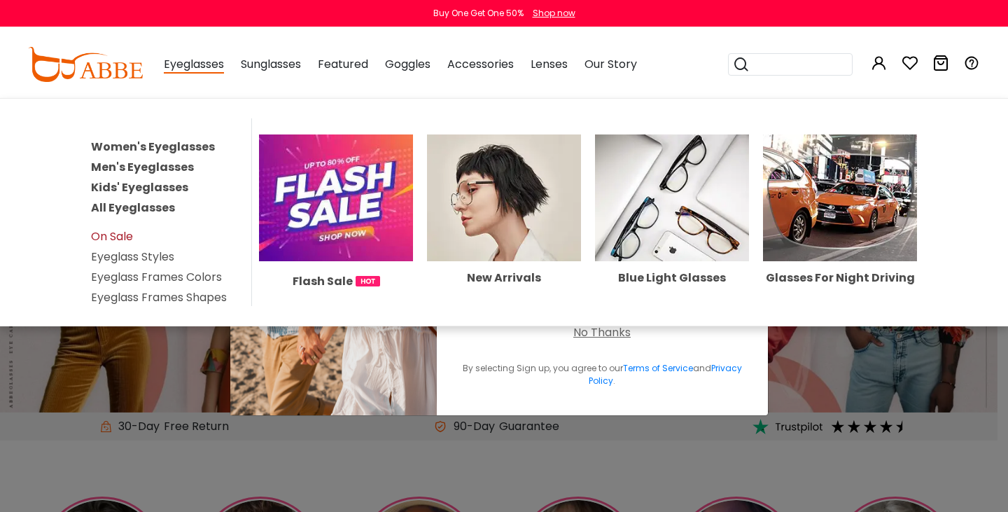 This screenshot has height=512, width=1008. I want to click on div: New Arrivals, so click(504, 278).